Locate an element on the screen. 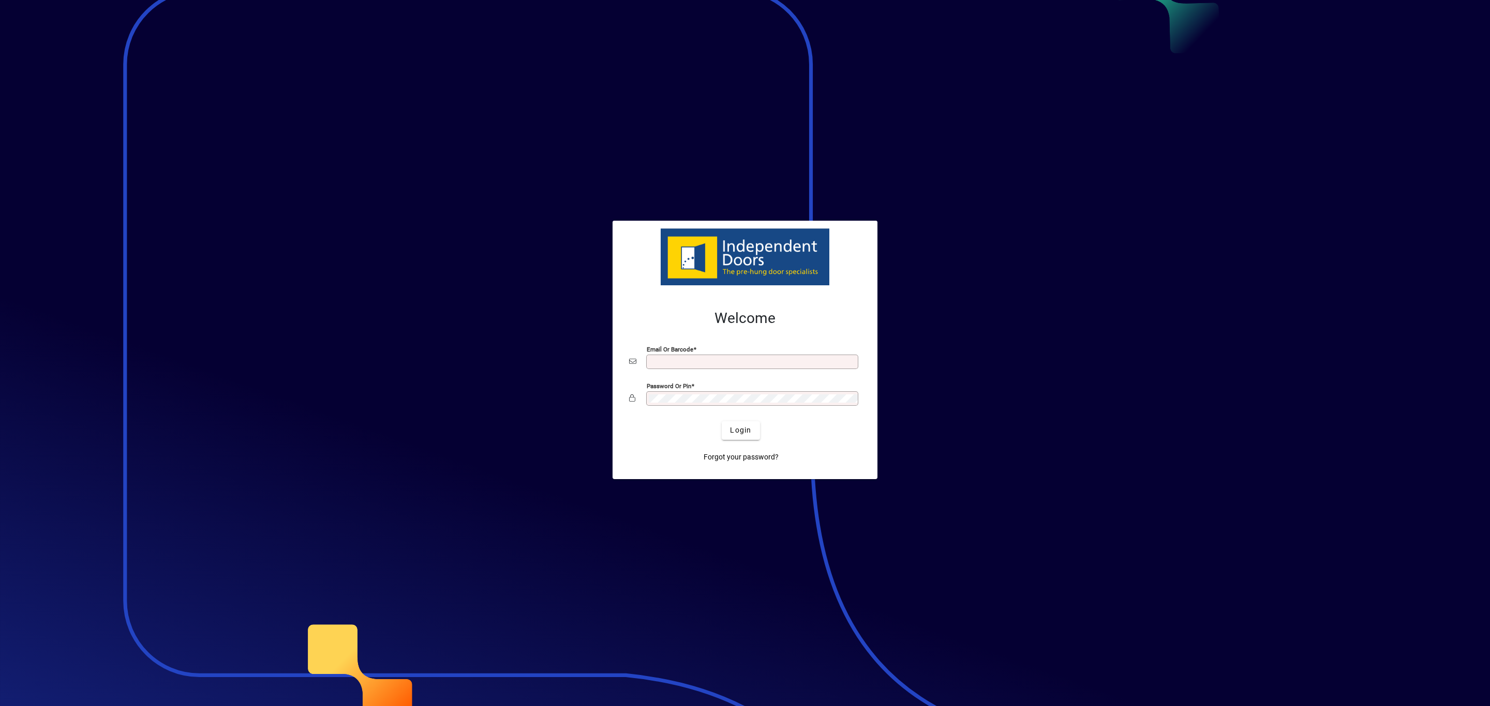  span: Forgot your password? is located at coordinates (741, 457).